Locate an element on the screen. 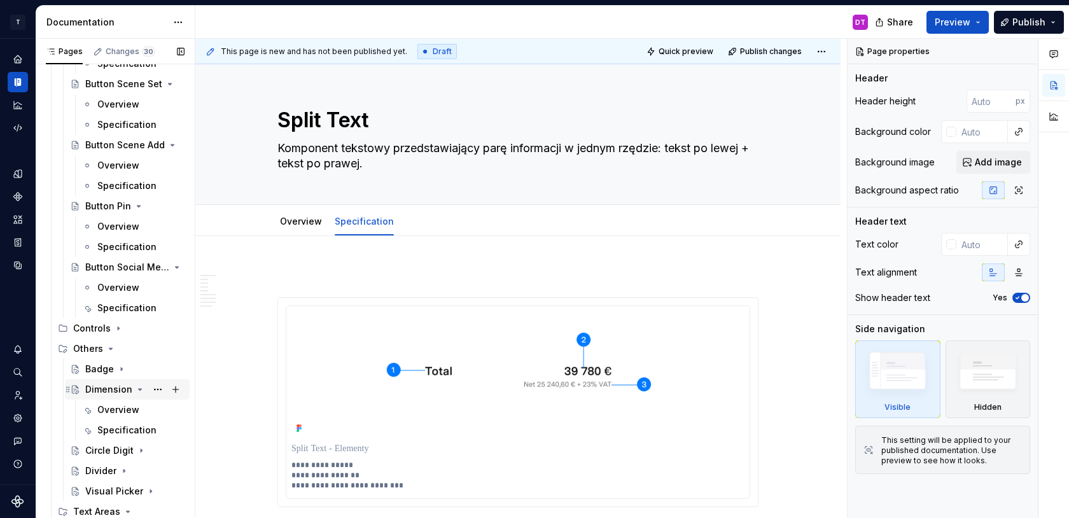 Image resolution: width=1069 pixels, height=518 pixels. div: Header is located at coordinates (871, 78).